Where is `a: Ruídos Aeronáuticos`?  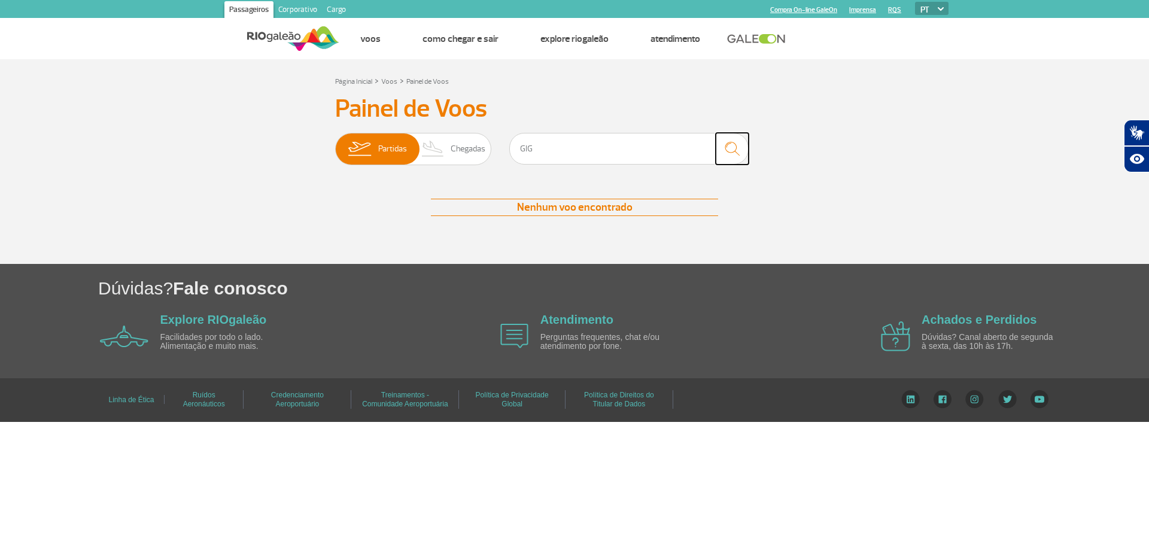
a: Ruídos Aeronáuticos is located at coordinates (204, 399).